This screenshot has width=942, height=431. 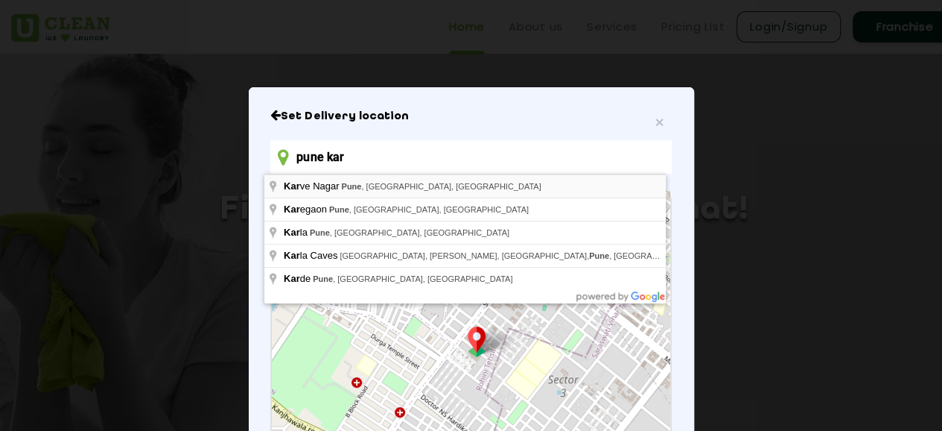 I want to click on span: la Caves, so click(x=311, y=255).